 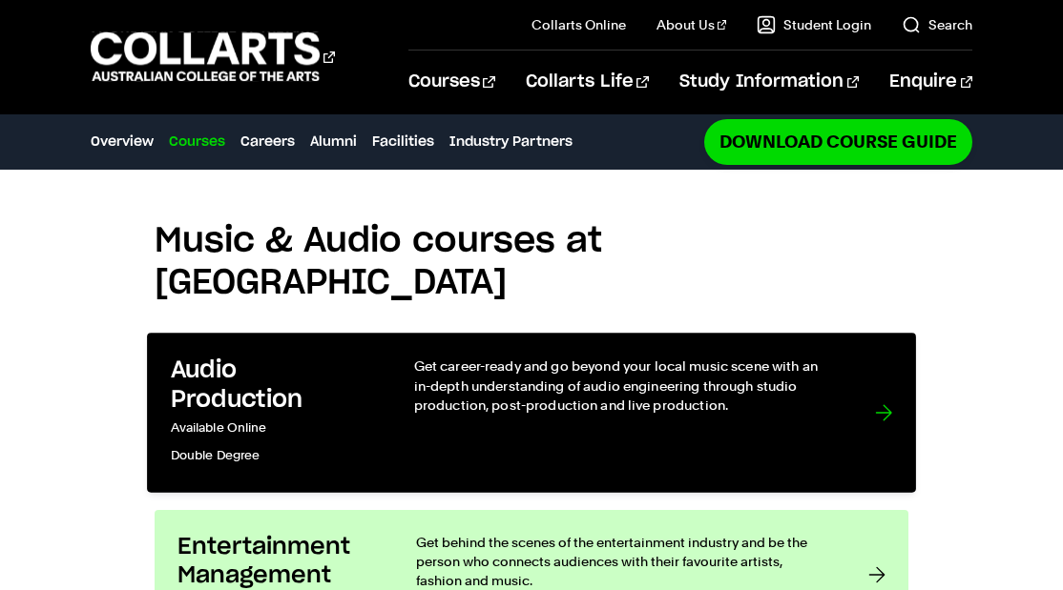 I want to click on p: Get career-ready and go beyond your local music scene with an in-depth understanding of audio eng..., so click(x=625, y=384).